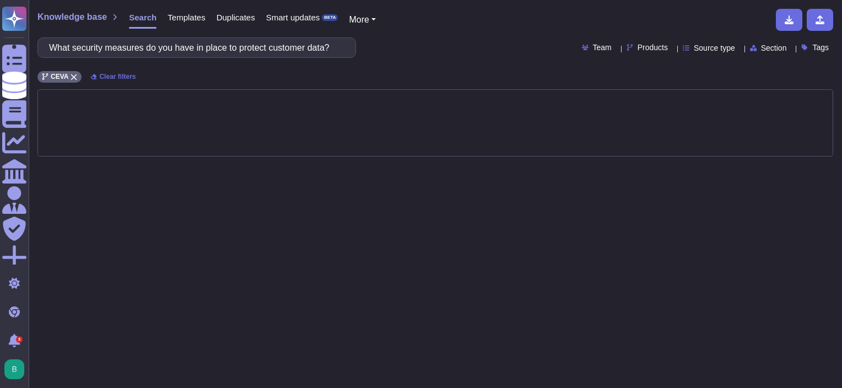 This screenshot has height=388, width=842. Describe the element at coordinates (59, 77) in the screenshot. I see `span: CEVA` at that location.